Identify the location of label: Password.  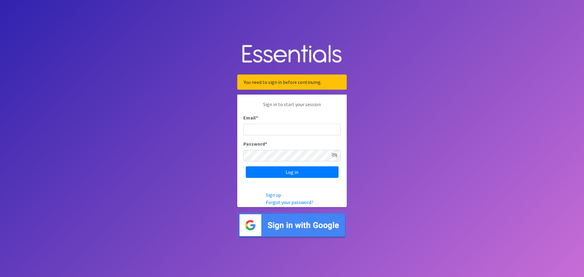
(255, 144).